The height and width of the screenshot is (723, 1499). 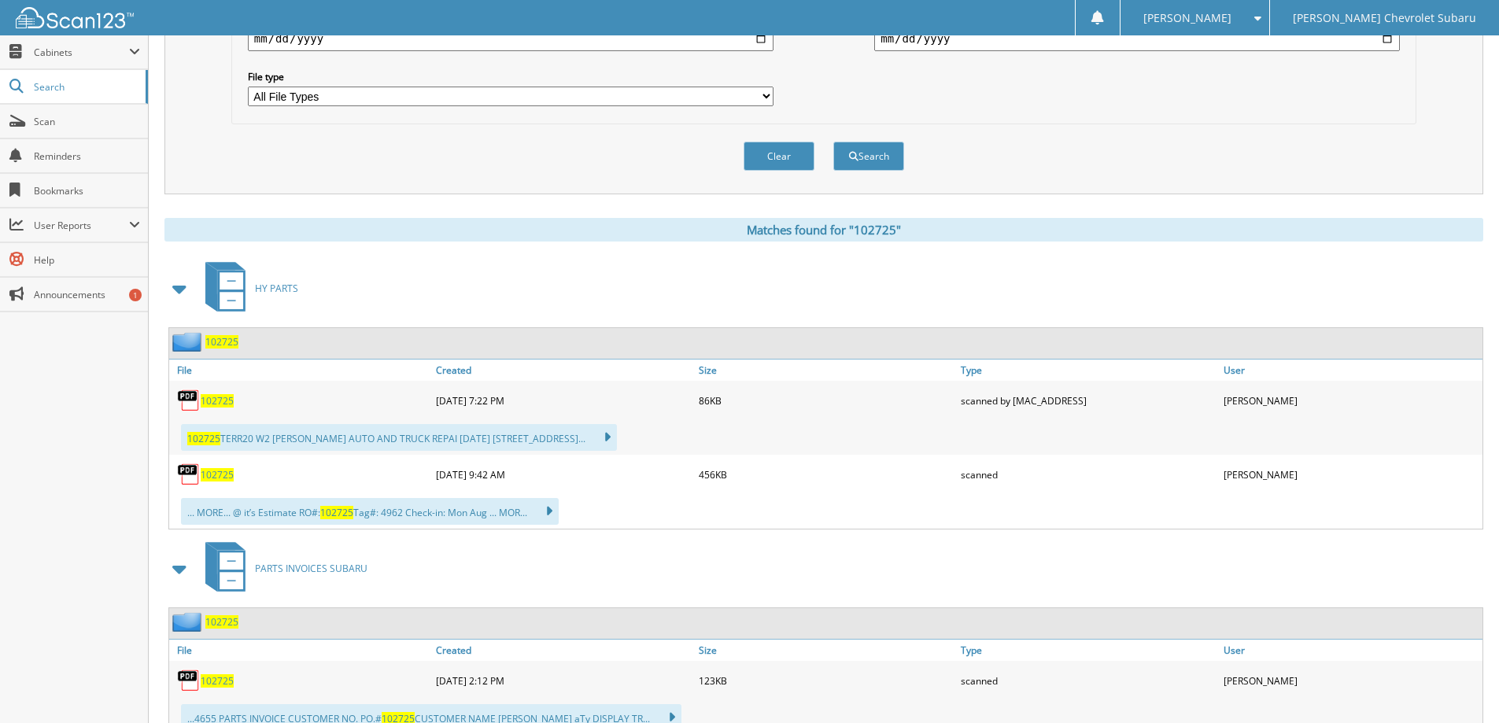 I want to click on img: scan123-logo-white.svg, so click(x=75, y=17).